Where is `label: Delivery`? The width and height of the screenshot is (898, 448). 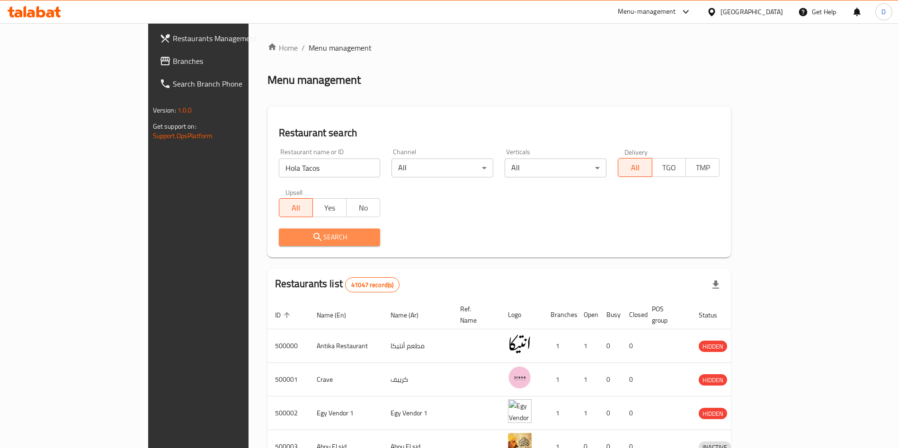
label: Delivery is located at coordinates (636, 152).